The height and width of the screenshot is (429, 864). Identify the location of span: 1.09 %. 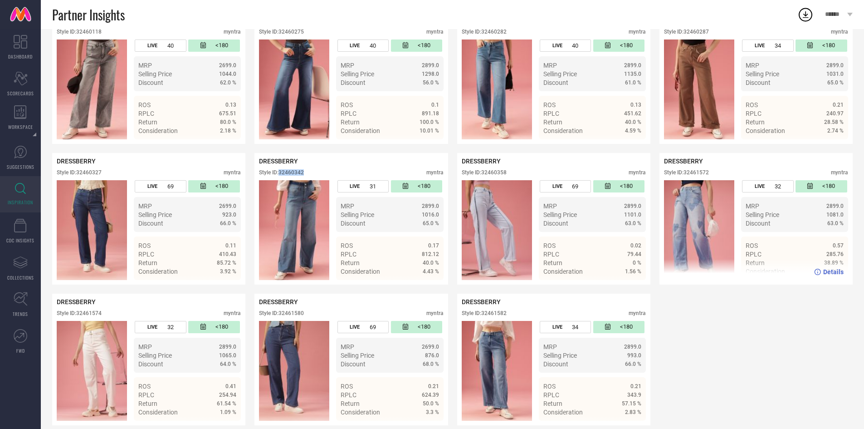
(228, 412).